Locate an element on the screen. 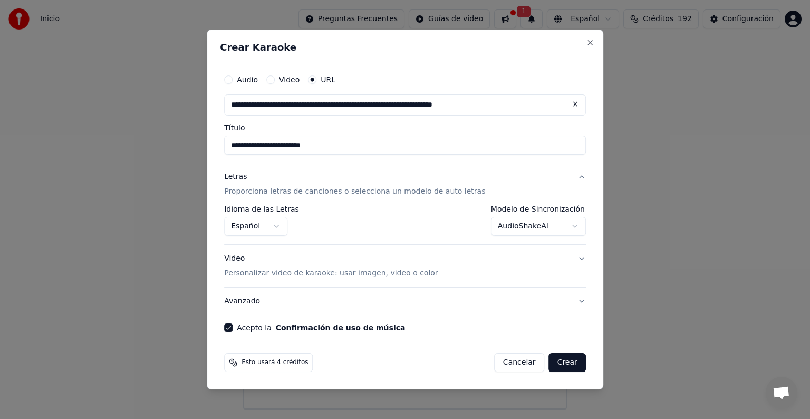  div: LetrasProporciona letras de canciones o selecciona un modelo de auto letras is located at coordinates (405, 225).